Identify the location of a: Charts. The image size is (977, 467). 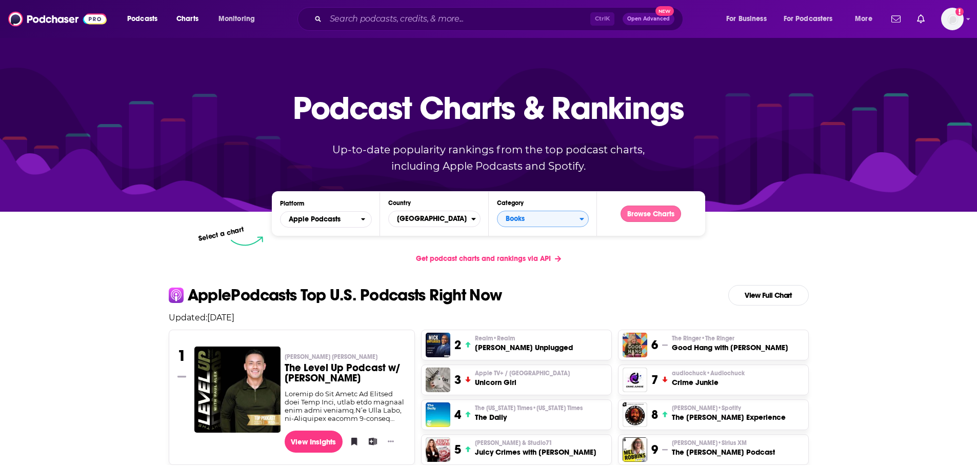
(187, 19).